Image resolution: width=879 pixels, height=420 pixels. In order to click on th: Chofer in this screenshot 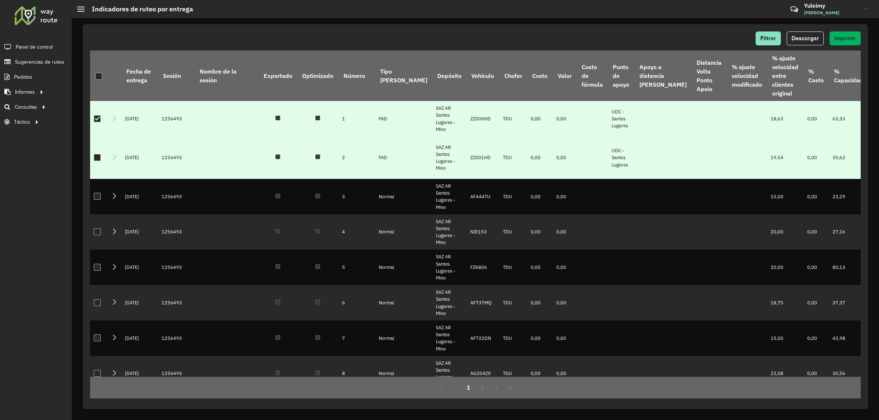, I will do `click(513, 76)`.